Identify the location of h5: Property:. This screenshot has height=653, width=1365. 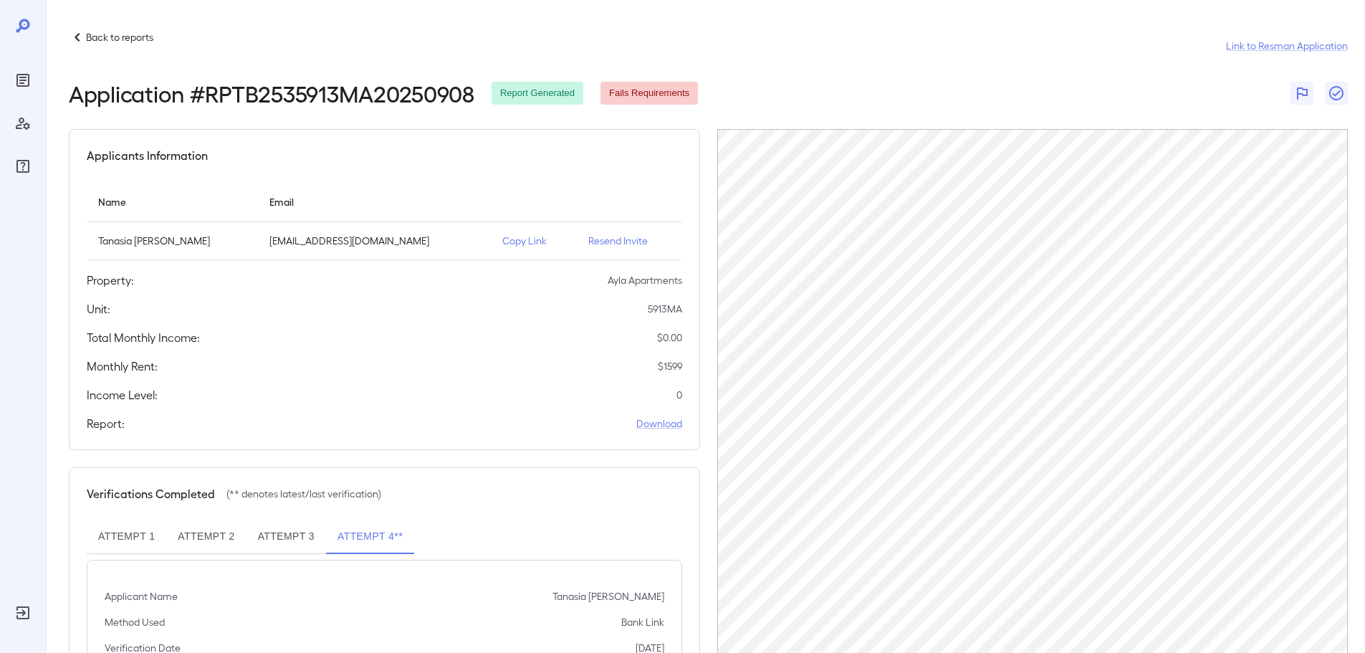
(110, 280).